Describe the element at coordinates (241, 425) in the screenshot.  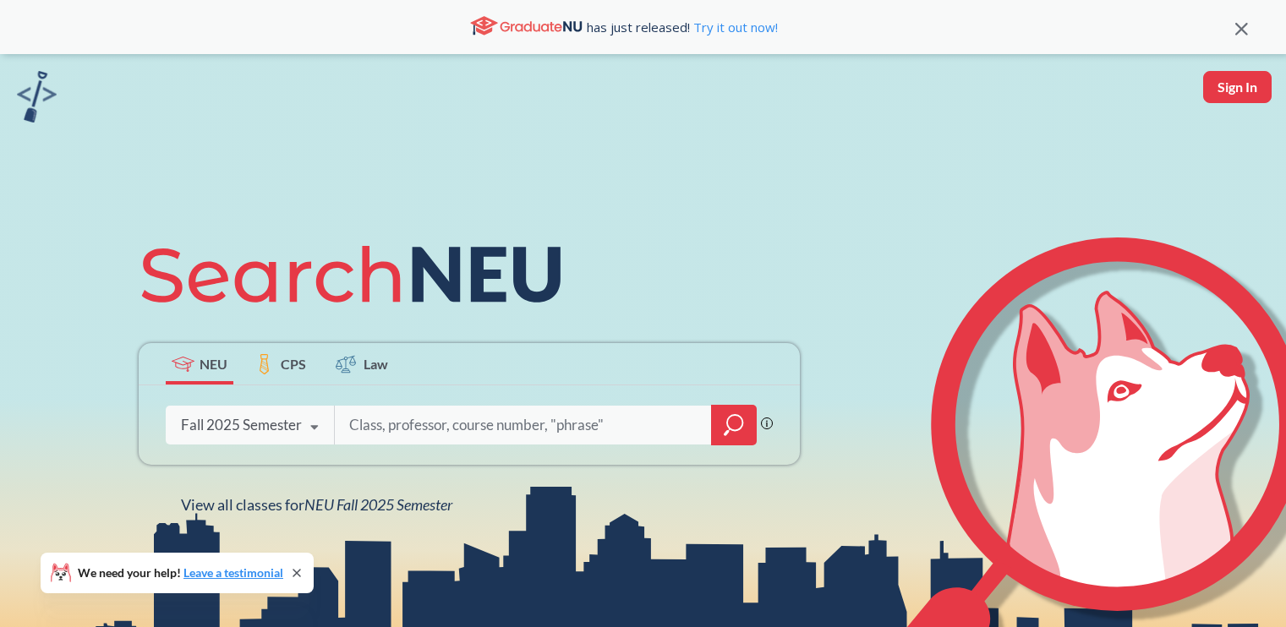
I see `div: Fall 2025 Semester` at that location.